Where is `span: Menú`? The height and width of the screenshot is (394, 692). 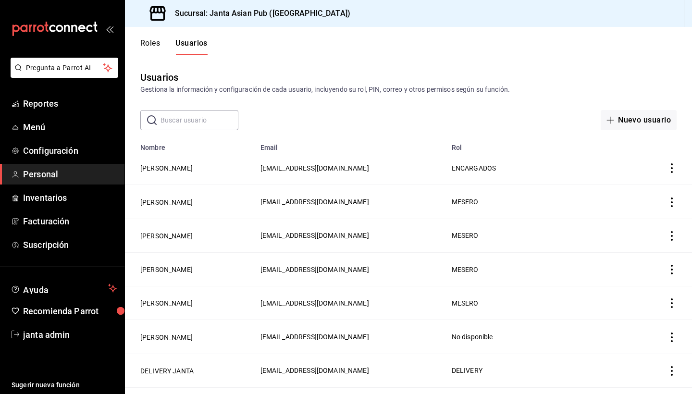
span: Menú is located at coordinates (70, 127).